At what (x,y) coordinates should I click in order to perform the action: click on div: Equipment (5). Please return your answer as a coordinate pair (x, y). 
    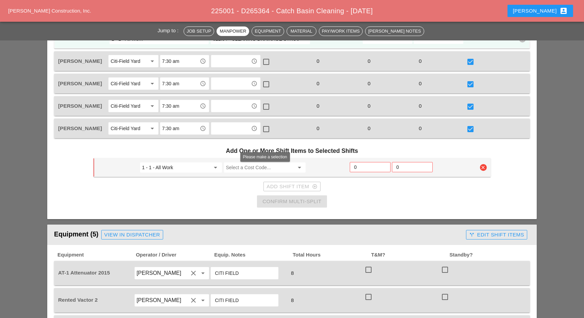
    Looking at the image, I should click on (259, 235).